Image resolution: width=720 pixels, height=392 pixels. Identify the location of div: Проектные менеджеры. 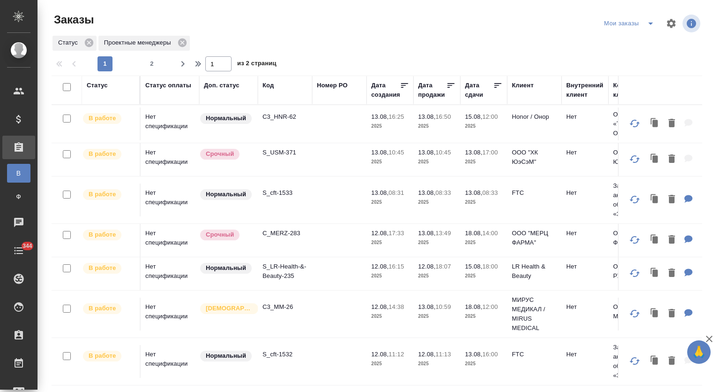
(144, 43).